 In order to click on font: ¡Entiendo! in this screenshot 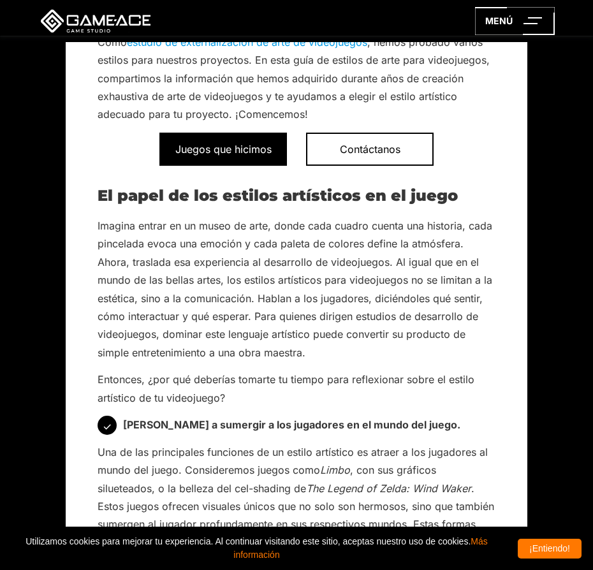, I will do `click(549, 548)`.